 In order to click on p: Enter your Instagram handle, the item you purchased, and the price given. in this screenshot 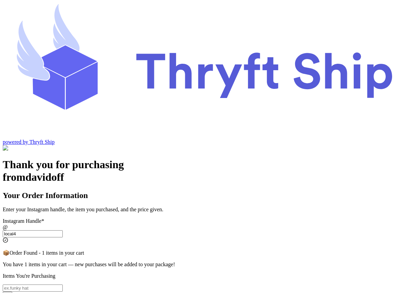, I will do `click(203, 210)`.